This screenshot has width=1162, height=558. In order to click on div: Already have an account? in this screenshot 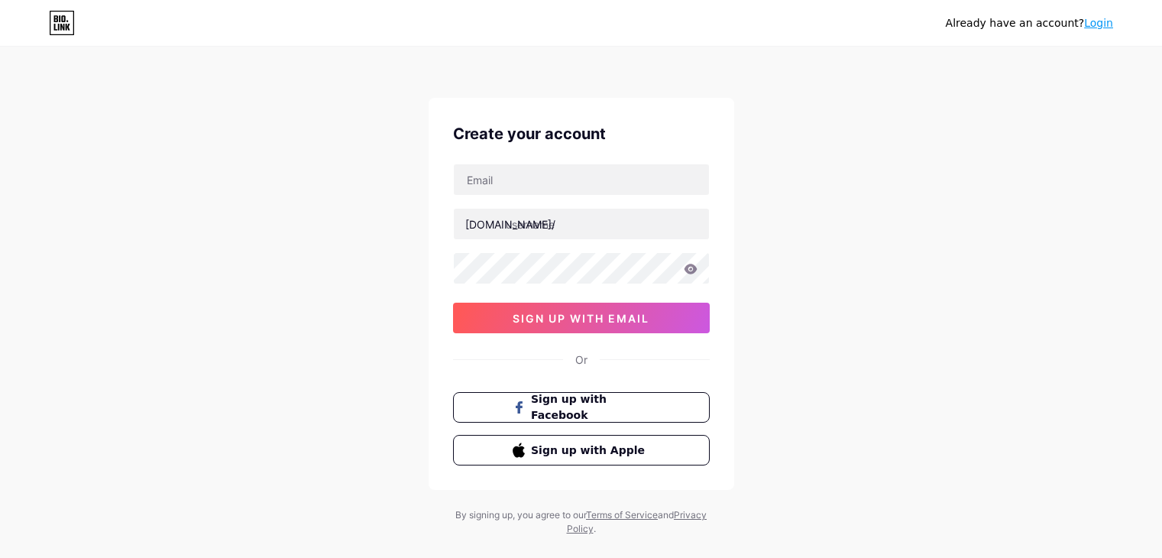, I will do `click(1029, 23)`.